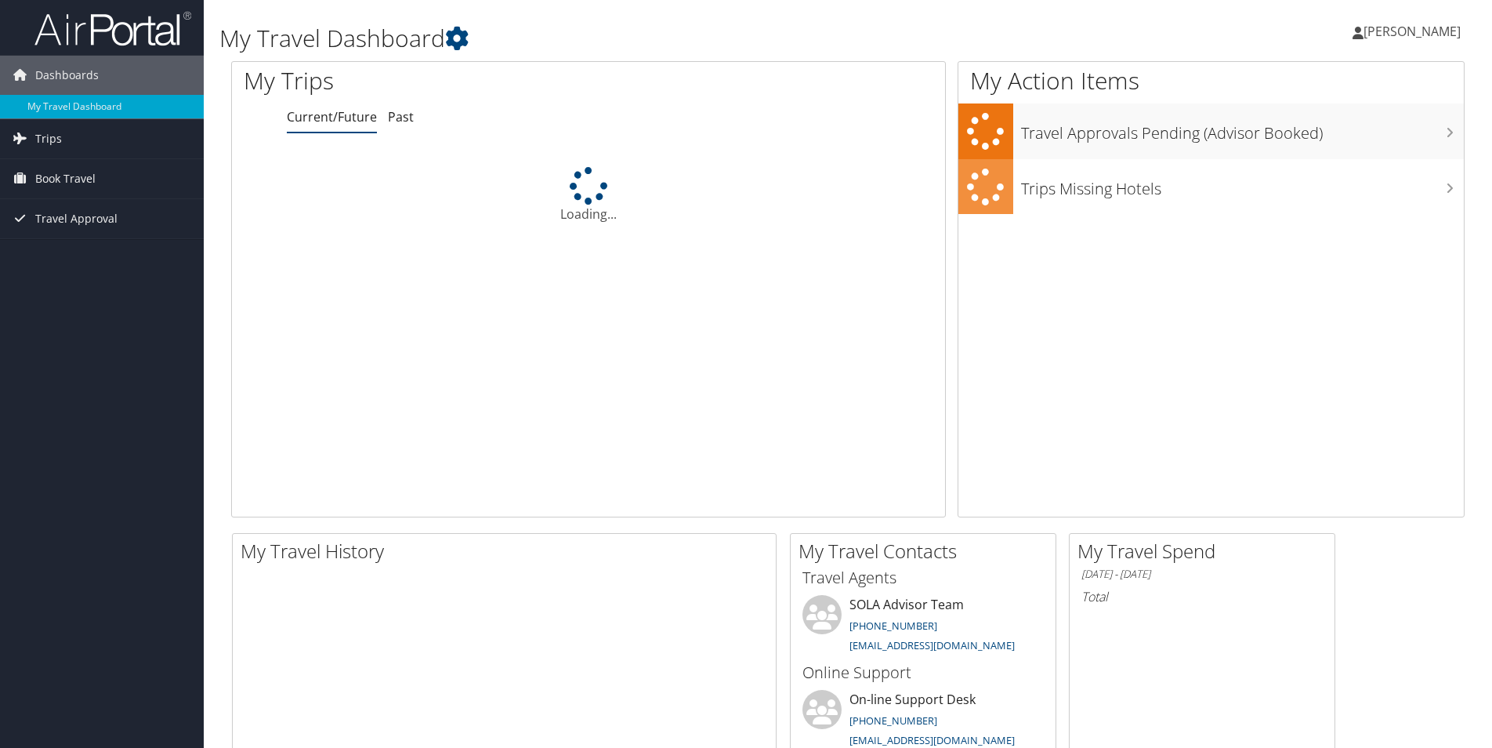 The height and width of the screenshot is (748, 1492). Describe the element at coordinates (49, 139) in the screenshot. I see `span: Trips` at that location.